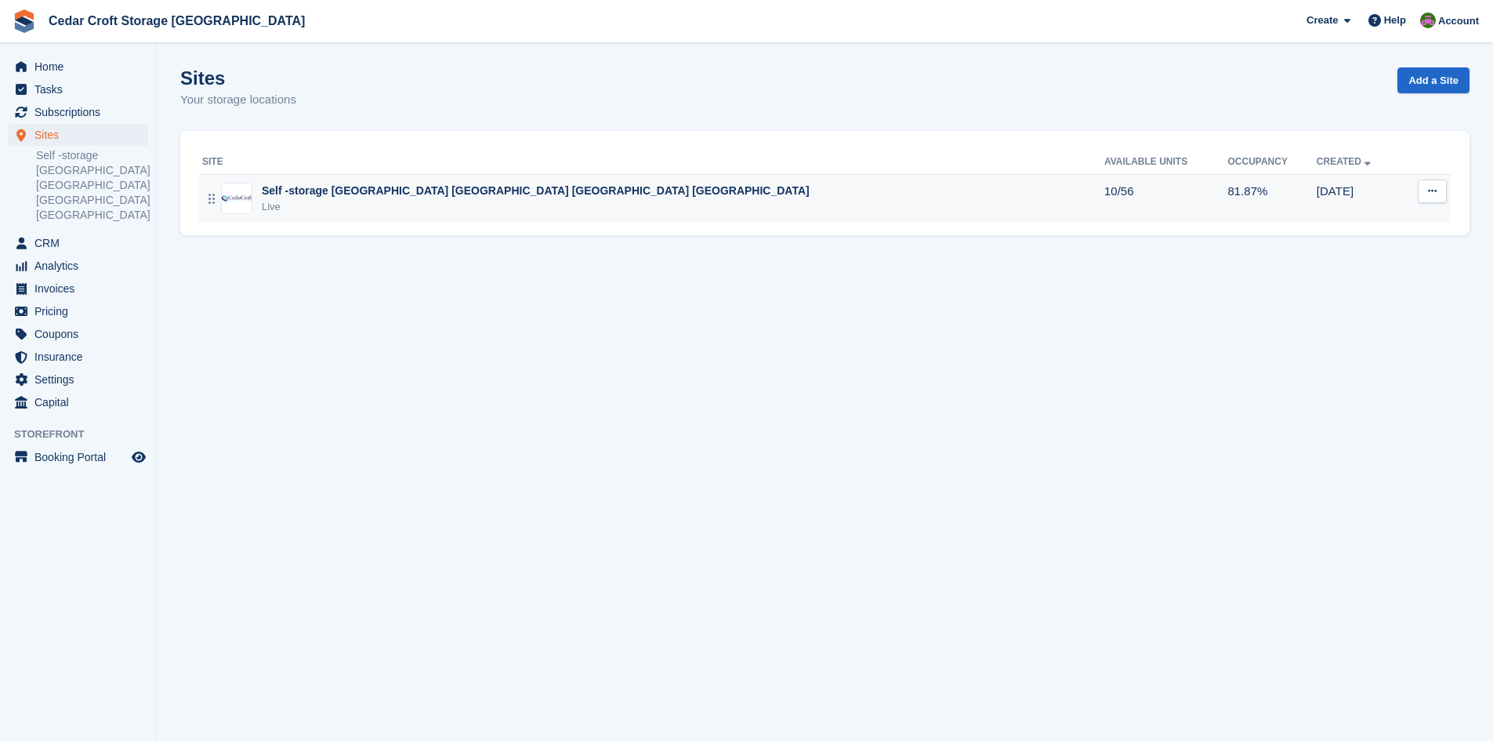  Describe the element at coordinates (1428, 20) in the screenshot. I see `img: Mark Orchard` at that location.